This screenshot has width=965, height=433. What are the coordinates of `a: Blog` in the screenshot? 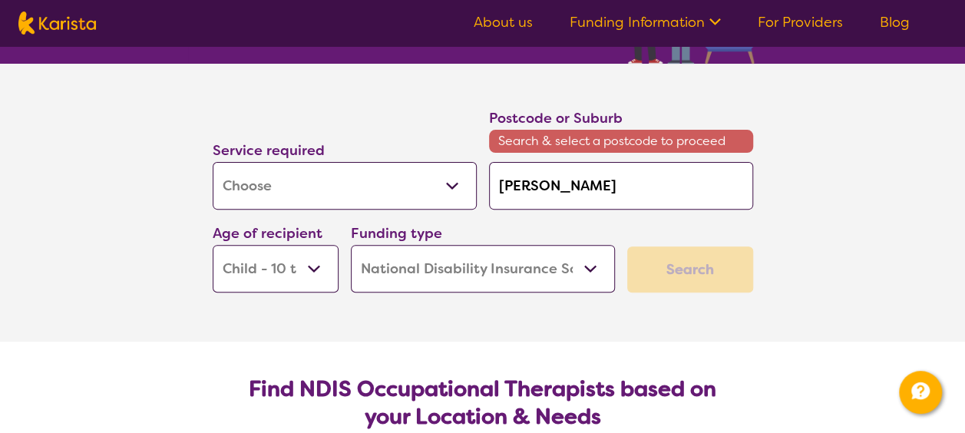 It's located at (894, 22).